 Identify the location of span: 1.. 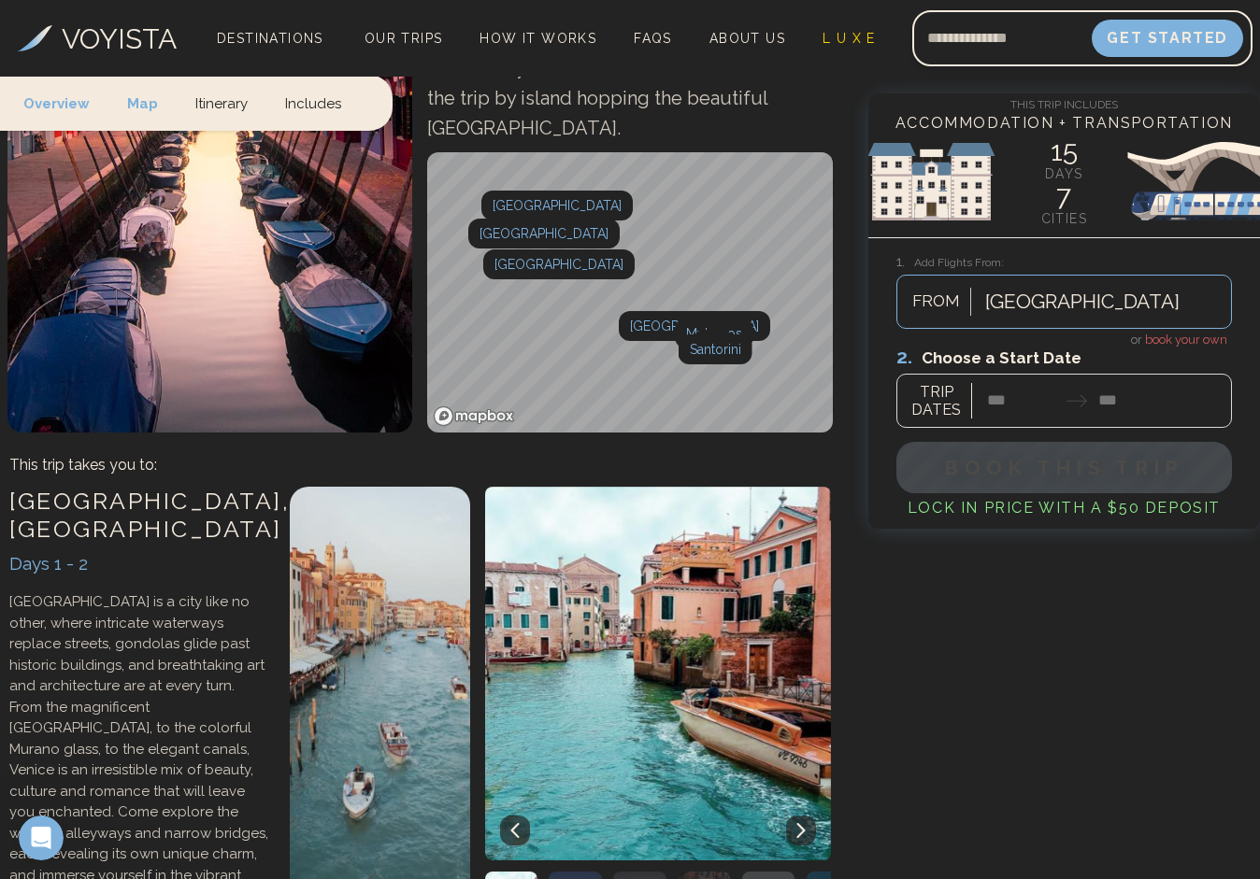
(905, 262).